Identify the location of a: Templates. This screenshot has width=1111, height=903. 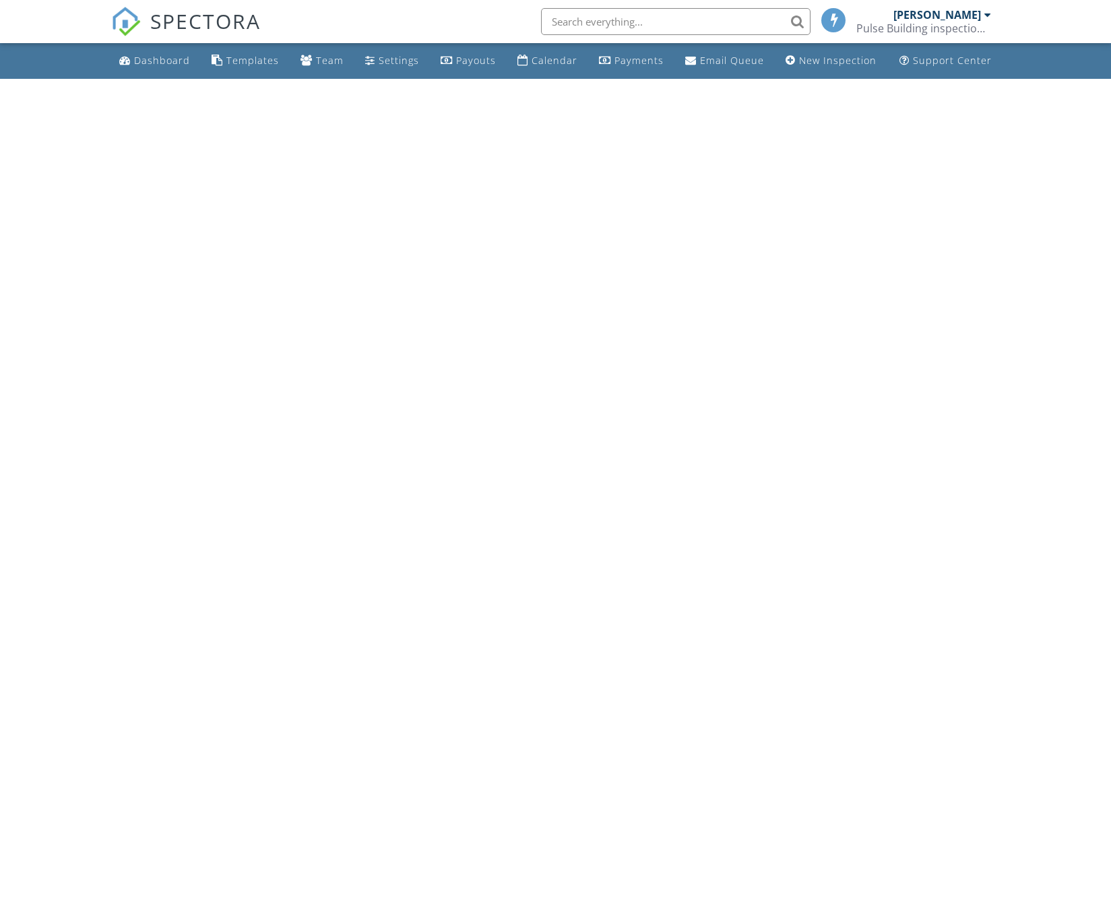
(245, 61).